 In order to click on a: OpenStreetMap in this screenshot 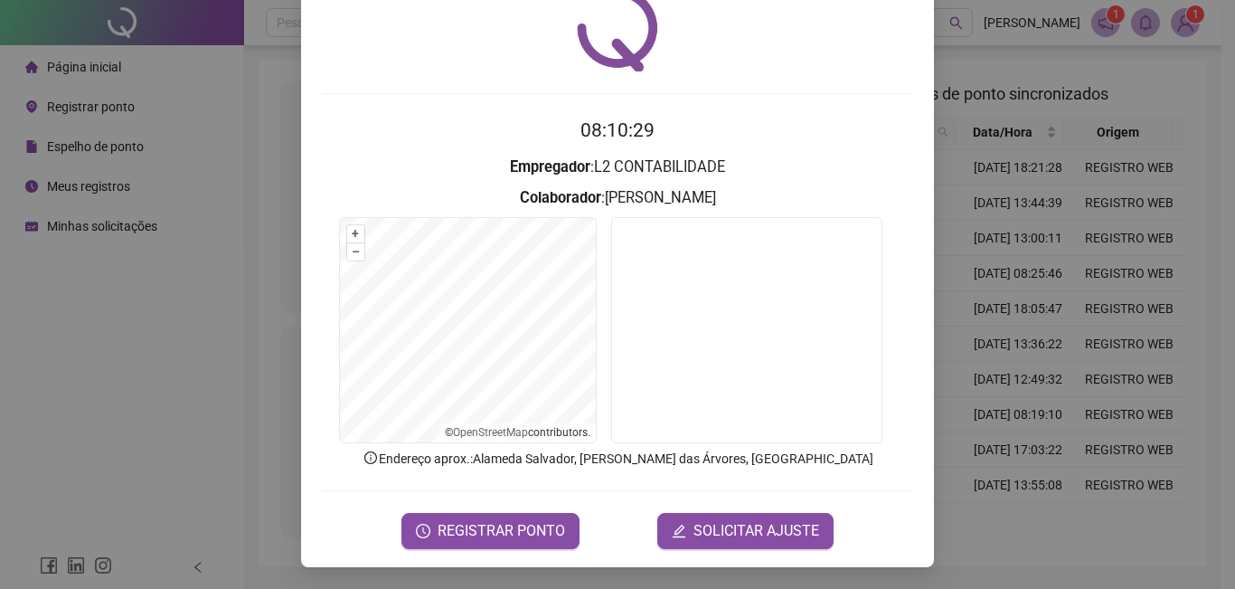, I will do `click(490, 432)`.